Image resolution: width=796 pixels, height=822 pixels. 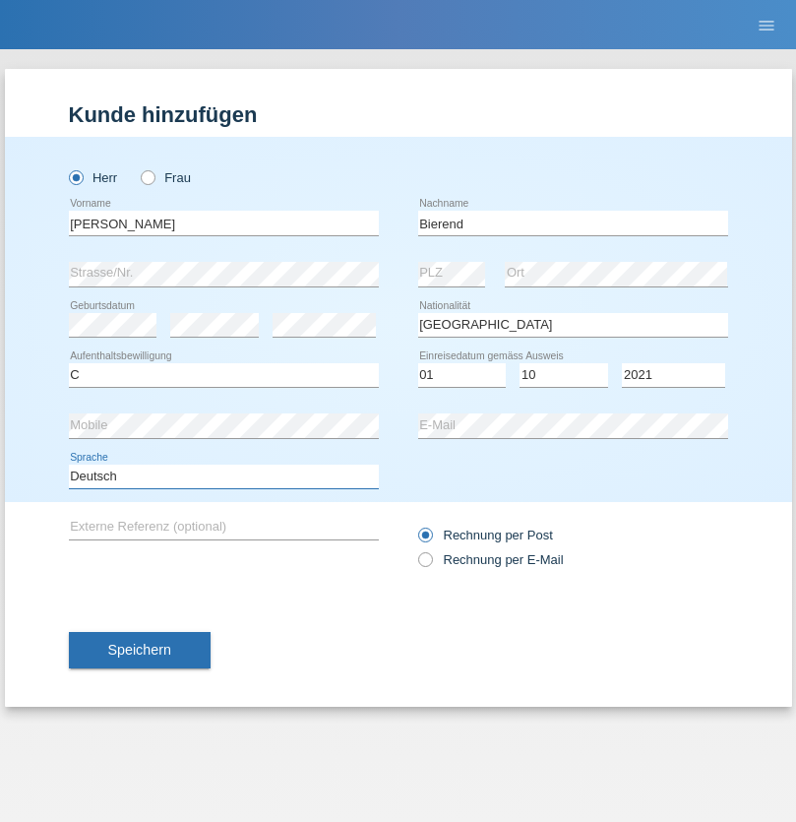 What do you see at coordinates (767, 26) in the screenshot?
I see `i: menu` at bounding box center [767, 26].